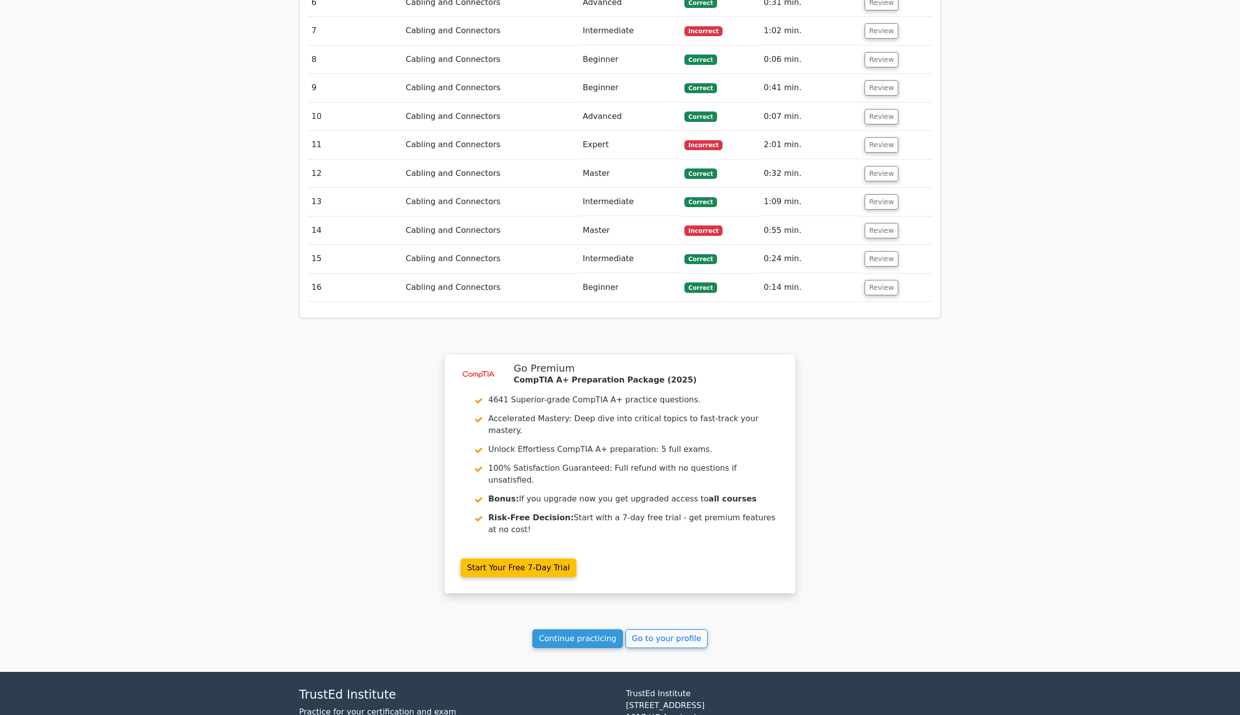 This screenshot has width=1240, height=715. What do you see at coordinates (810, 259) in the screenshot?
I see `td: 0:24 min.` at bounding box center [810, 259].